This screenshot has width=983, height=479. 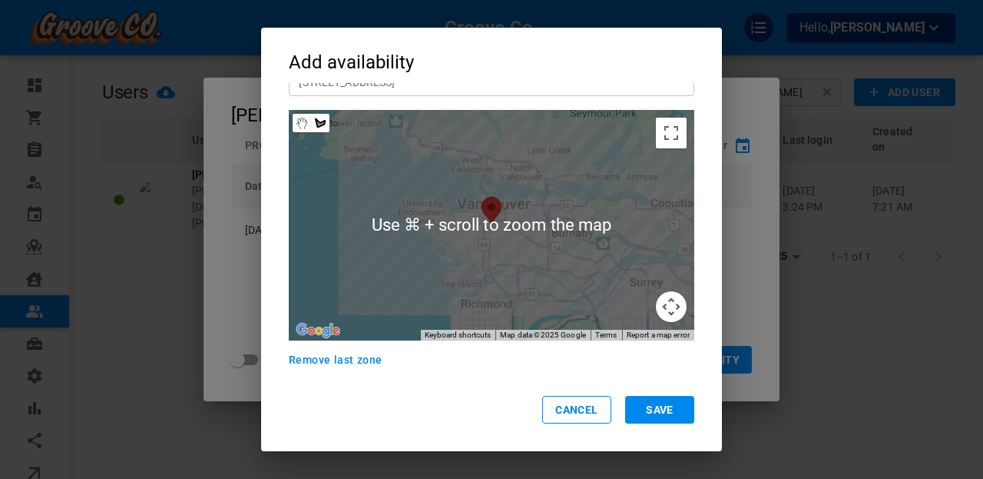 I want to click on button: Toggle fullscreen view, so click(x=671, y=133).